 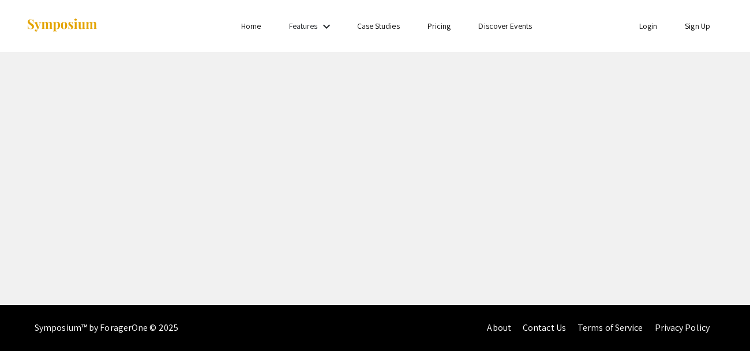 What do you see at coordinates (439, 26) in the screenshot?
I see `a: Pricing` at bounding box center [439, 26].